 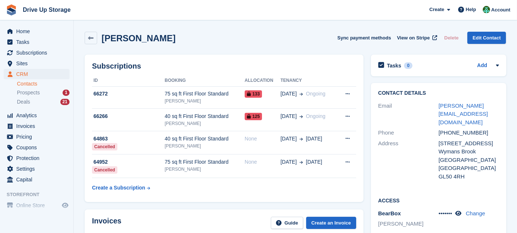 What do you see at coordinates (66, 92) in the screenshot?
I see `div: 1` at bounding box center [66, 92].